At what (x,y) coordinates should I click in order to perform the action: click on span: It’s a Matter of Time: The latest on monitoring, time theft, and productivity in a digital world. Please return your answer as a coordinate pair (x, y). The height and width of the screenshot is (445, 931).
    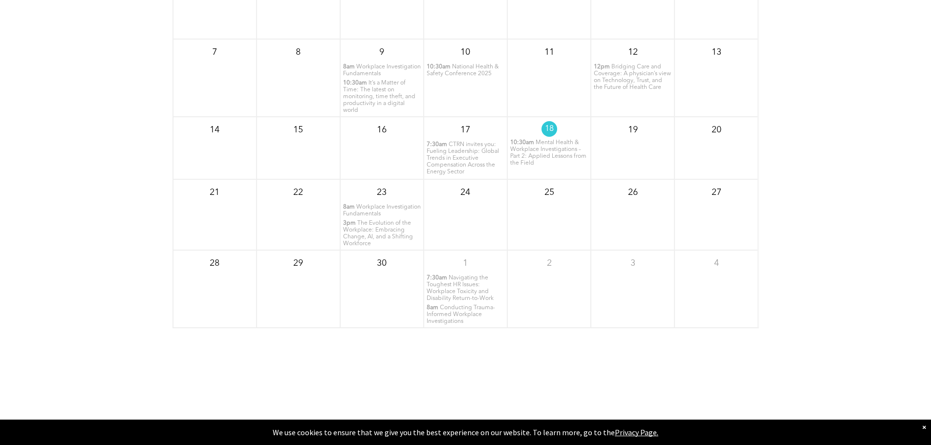
    Looking at the image, I should click on (379, 97).